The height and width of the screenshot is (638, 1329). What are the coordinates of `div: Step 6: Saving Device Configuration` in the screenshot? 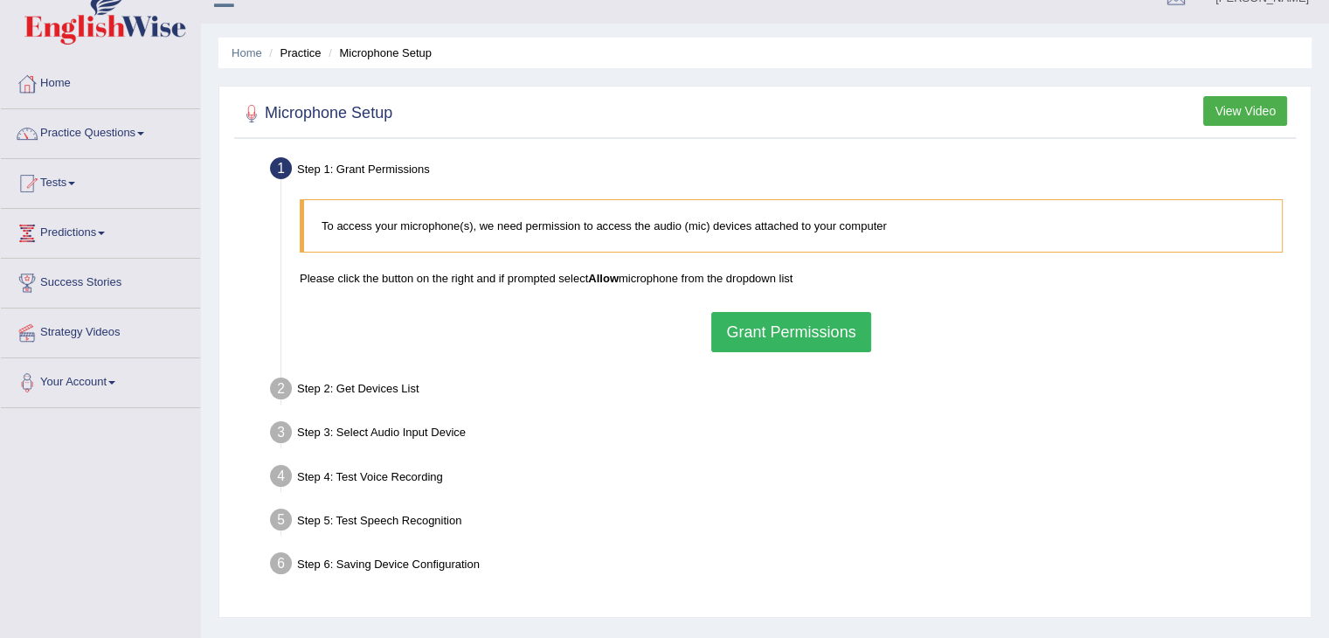 It's located at (782, 566).